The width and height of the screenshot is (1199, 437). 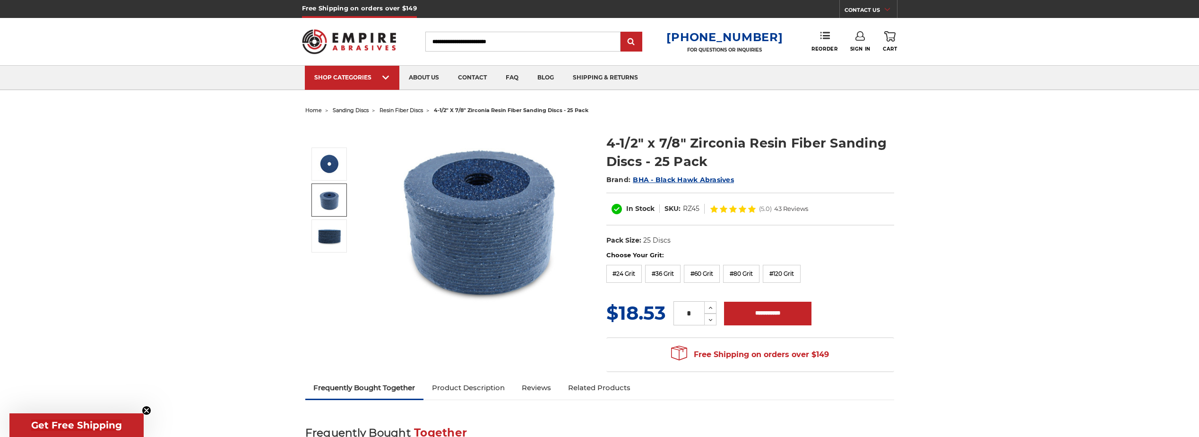 I want to click on a: BHA - Black Hawk Abrasives, so click(x=683, y=180).